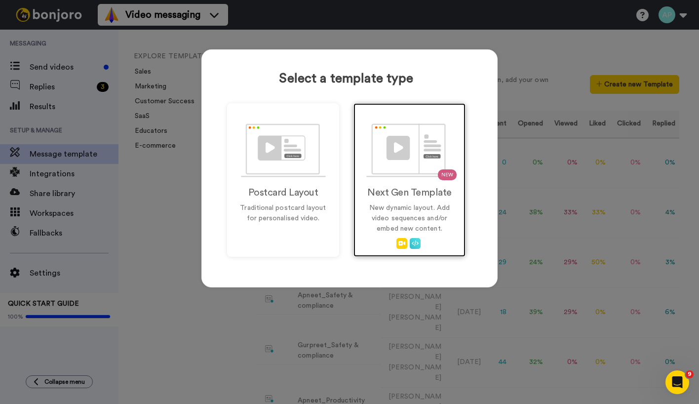 This screenshot has width=699, height=404. I want to click on h2: Postcard Layout, so click(283, 193).